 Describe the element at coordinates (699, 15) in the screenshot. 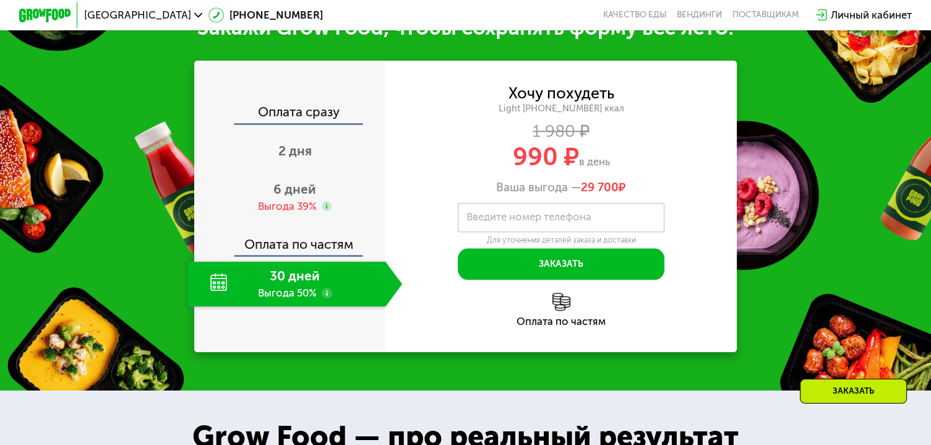

I see `a: Вендинги` at that location.